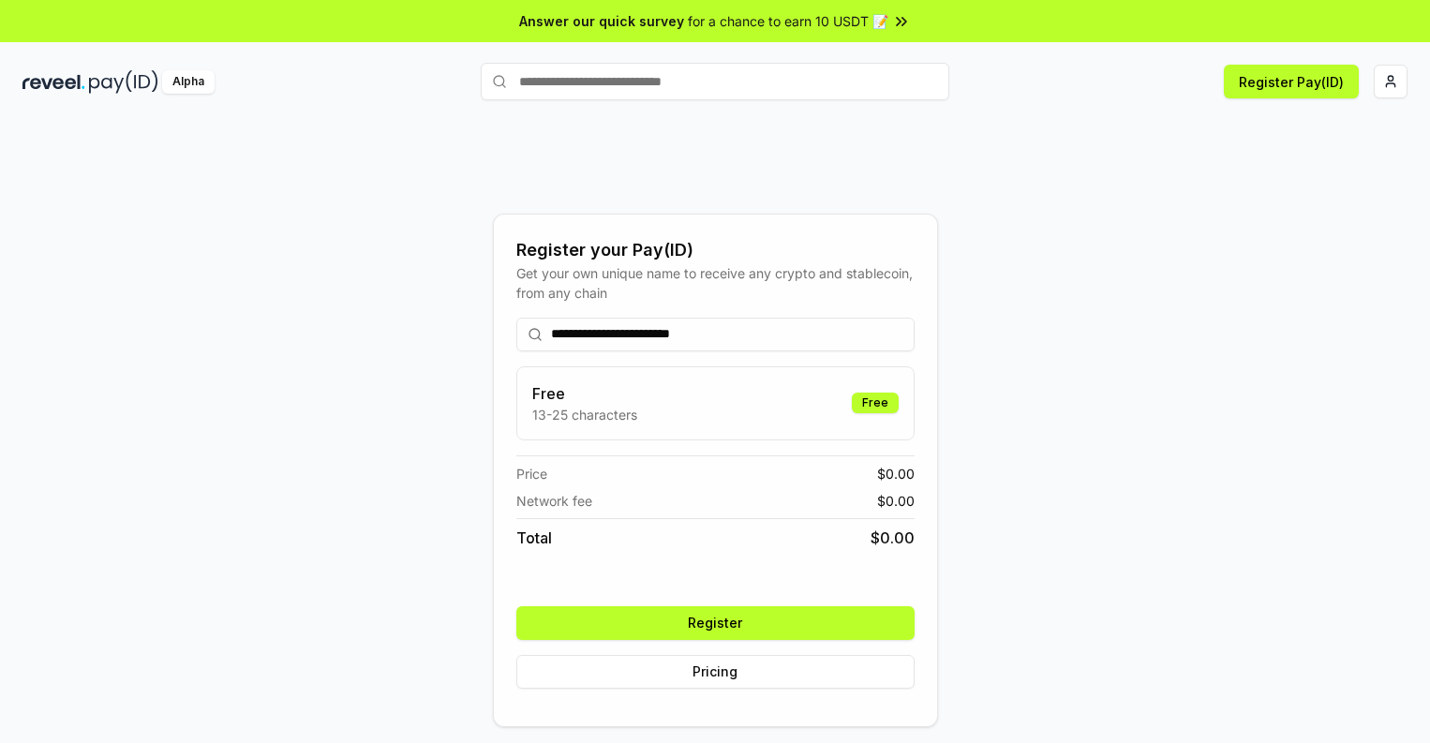 This screenshot has height=743, width=1430. Describe the element at coordinates (715, 283) in the screenshot. I see `div: Get your own unique name to receive any crypto and stablecoin, from any chain` at that location.